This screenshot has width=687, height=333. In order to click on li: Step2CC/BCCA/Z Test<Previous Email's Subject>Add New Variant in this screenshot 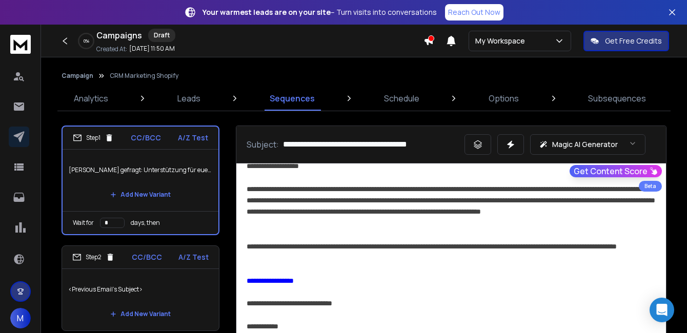, I will do `click(141, 288)`.